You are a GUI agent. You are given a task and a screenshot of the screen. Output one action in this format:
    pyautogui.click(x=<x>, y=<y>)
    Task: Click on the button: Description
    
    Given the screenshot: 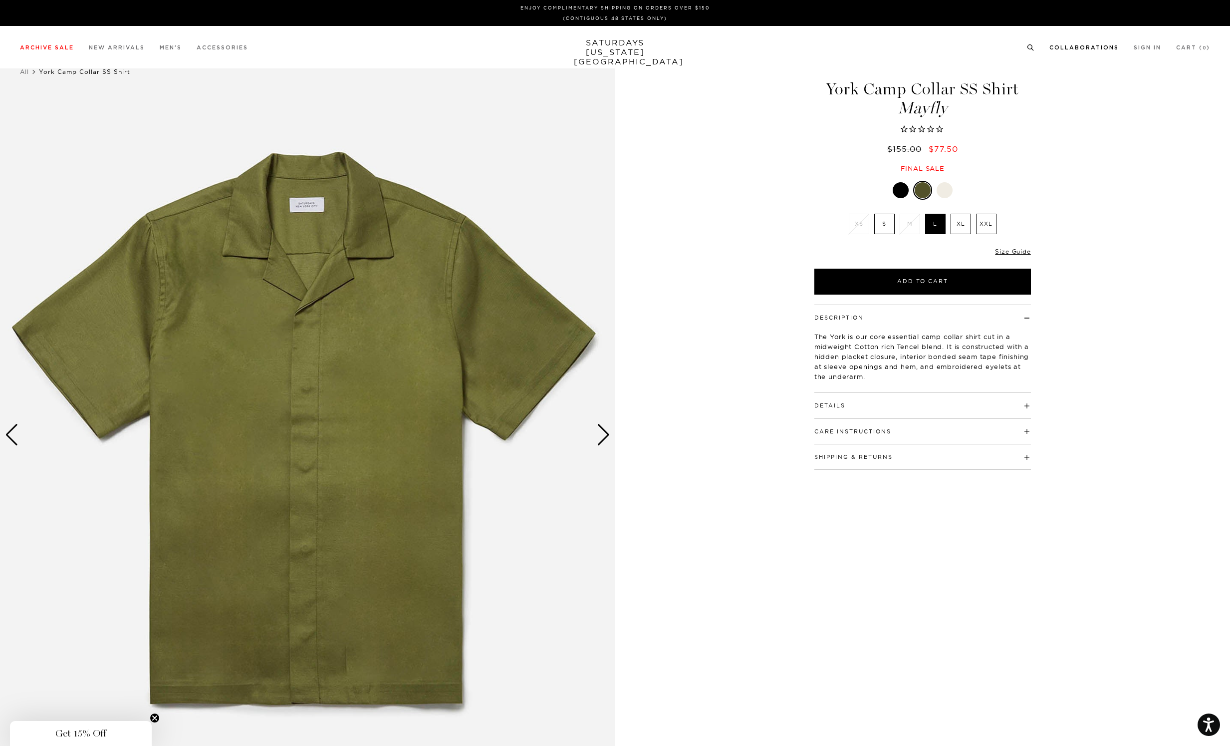 What is the action you would take?
    pyautogui.click(x=839, y=317)
    